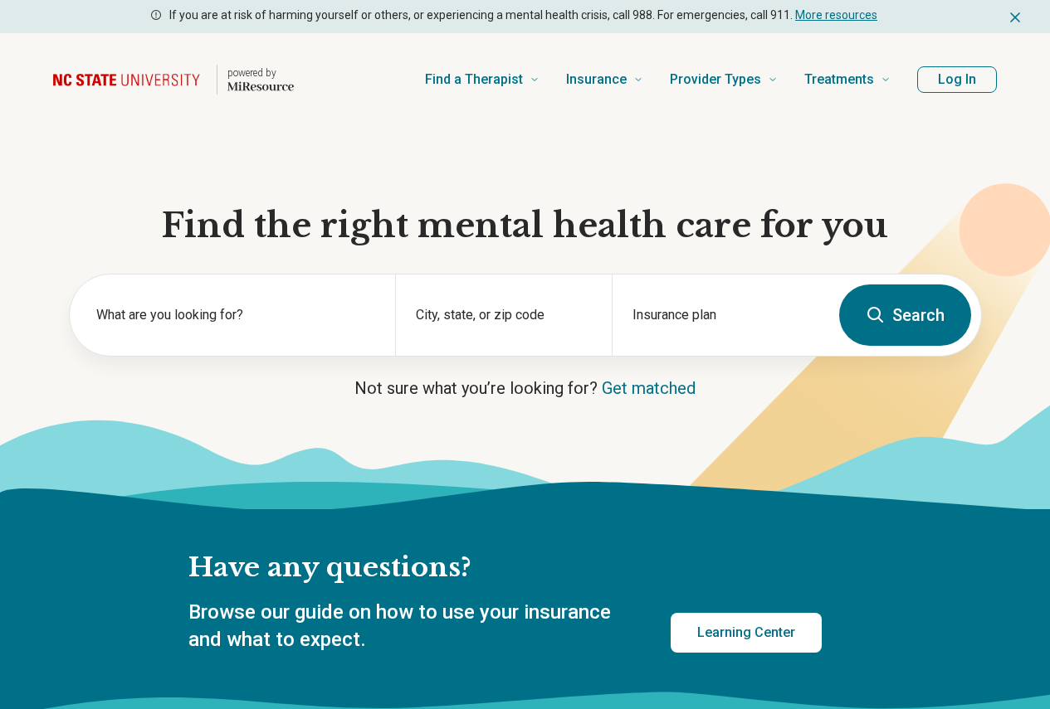 The width and height of the screenshot is (1050, 709). Describe the element at coordinates (525, 388) in the screenshot. I see `p: Not sure what you’re looking for?` at that location.